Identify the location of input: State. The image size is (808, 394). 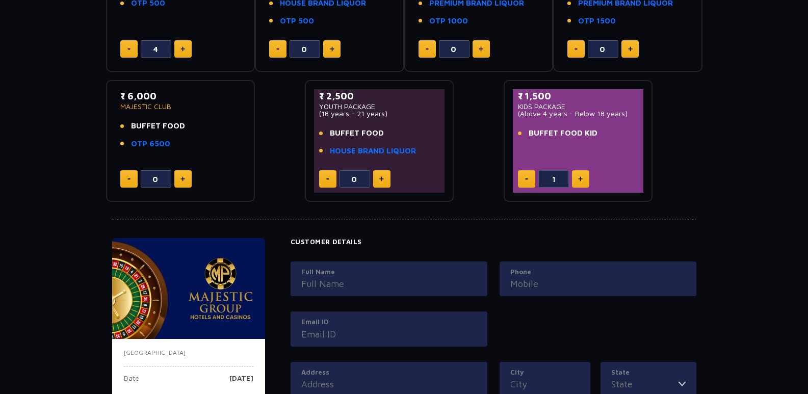
(644, 384).